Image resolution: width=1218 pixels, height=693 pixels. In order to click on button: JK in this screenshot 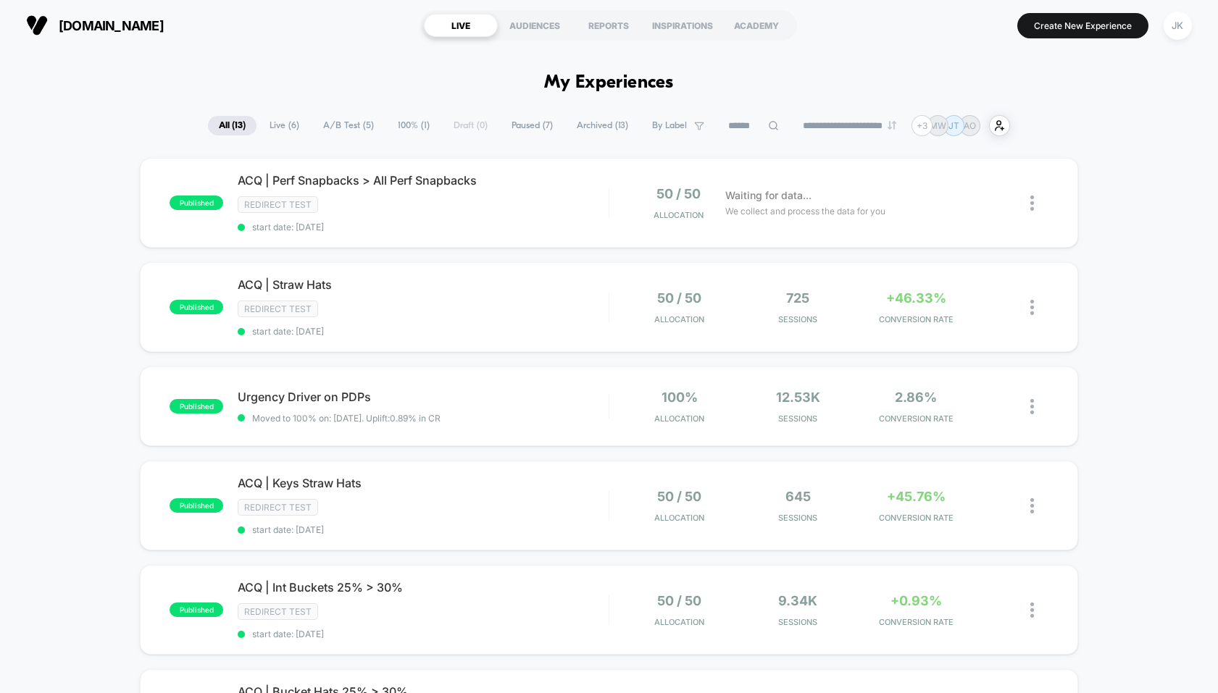, I will do `click(1177, 25)`.